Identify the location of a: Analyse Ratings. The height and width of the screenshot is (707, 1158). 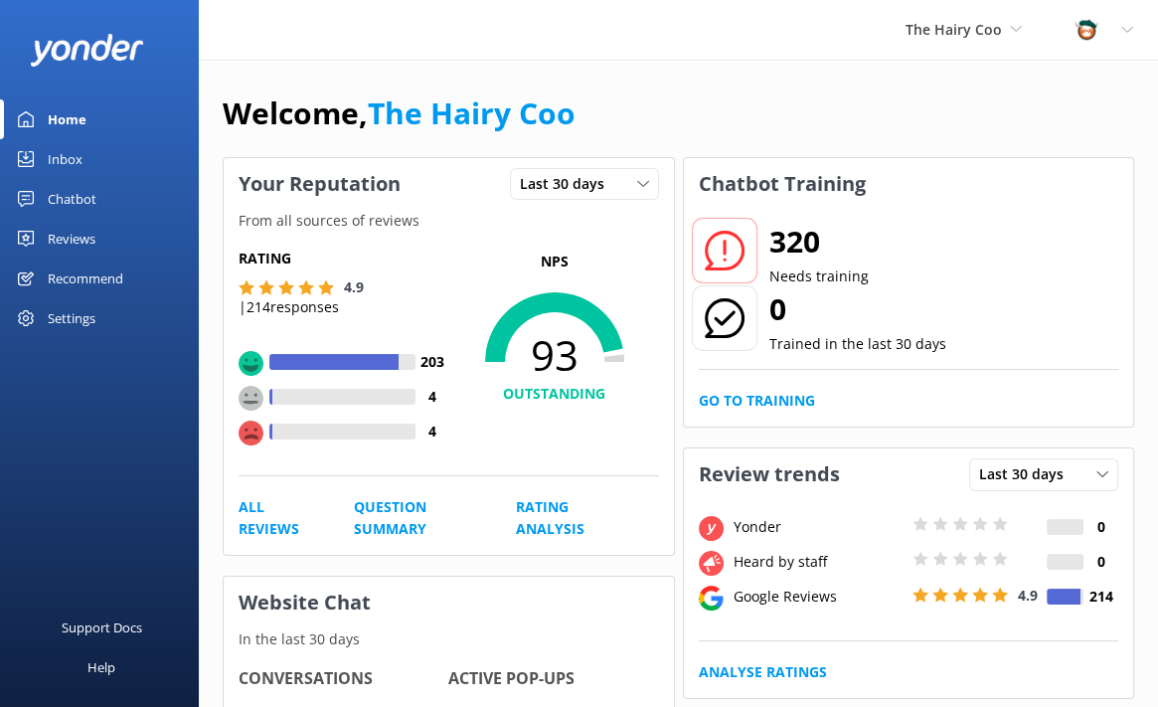
(762, 672).